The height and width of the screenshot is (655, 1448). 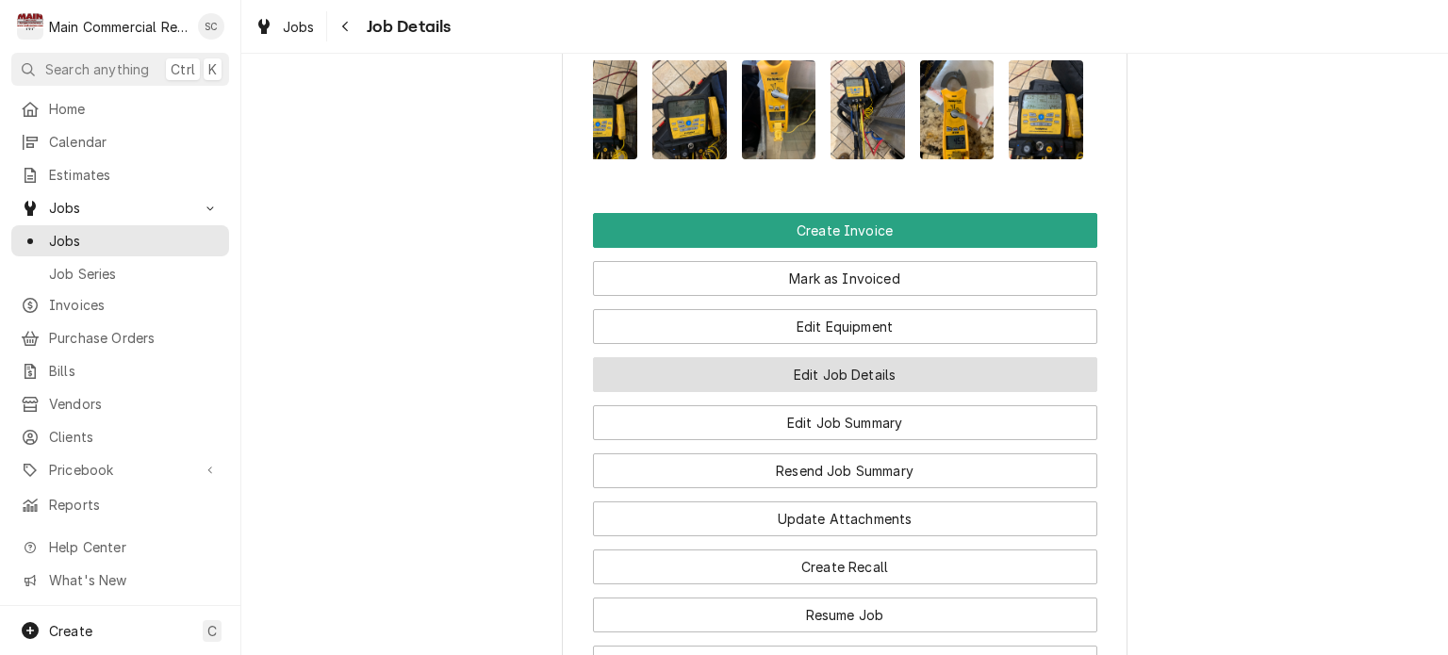 What do you see at coordinates (120, 207) in the screenshot?
I see `a: Go to Jobs` at bounding box center [120, 207].